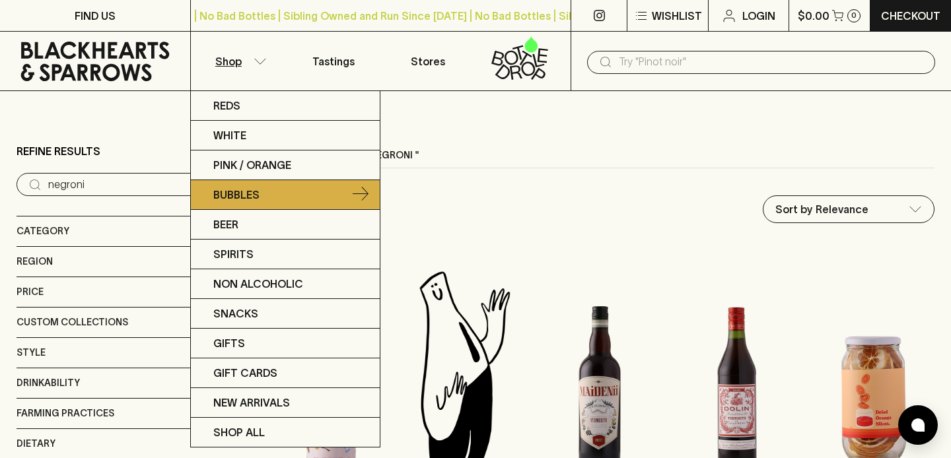  What do you see at coordinates (245, 373) in the screenshot?
I see `p: Gift Cards` at bounding box center [245, 373].